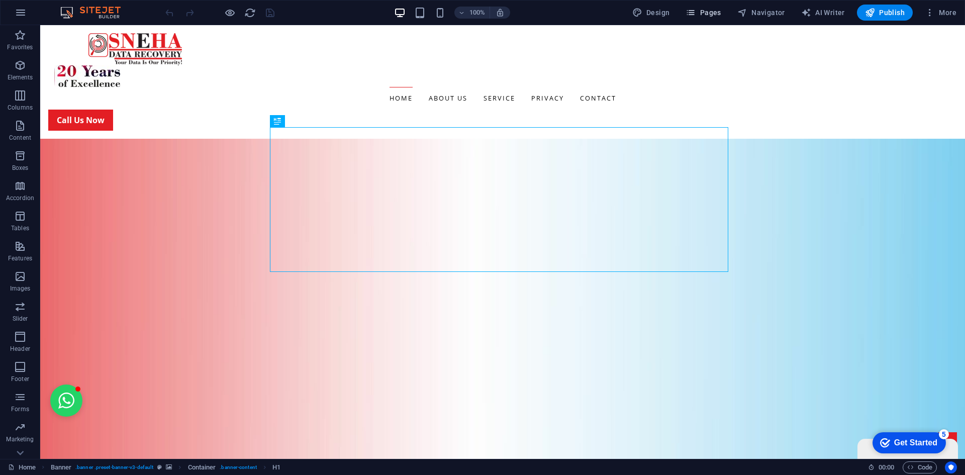  What do you see at coordinates (703, 13) in the screenshot?
I see `button: Pages` at bounding box center [703, 13].